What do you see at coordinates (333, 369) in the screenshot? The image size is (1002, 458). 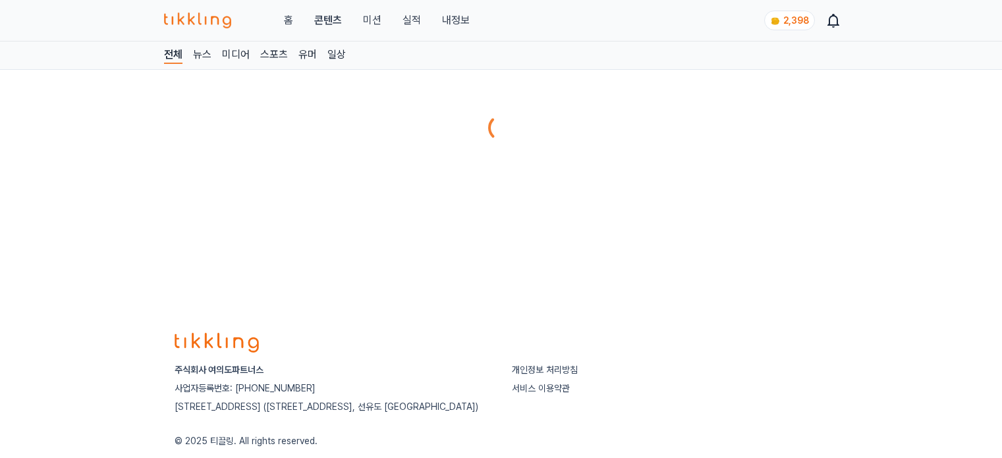 I see `p: 주식회사 여의도파트너스` at bounding box center [333, 369].